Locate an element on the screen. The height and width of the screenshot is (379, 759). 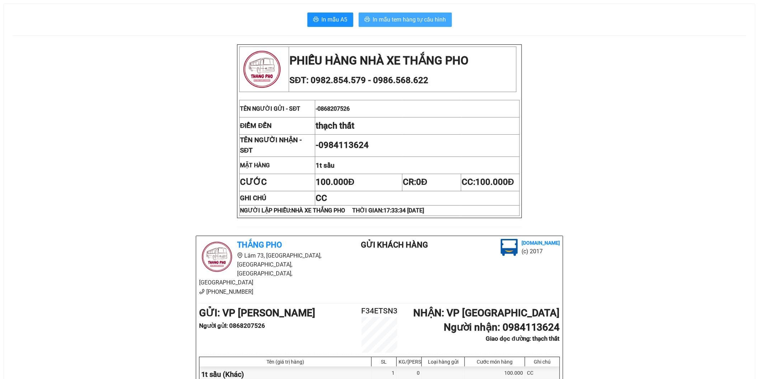
span: TÊN NGƯỜI GỬI - SĐT is located at coordinates (270, 109).